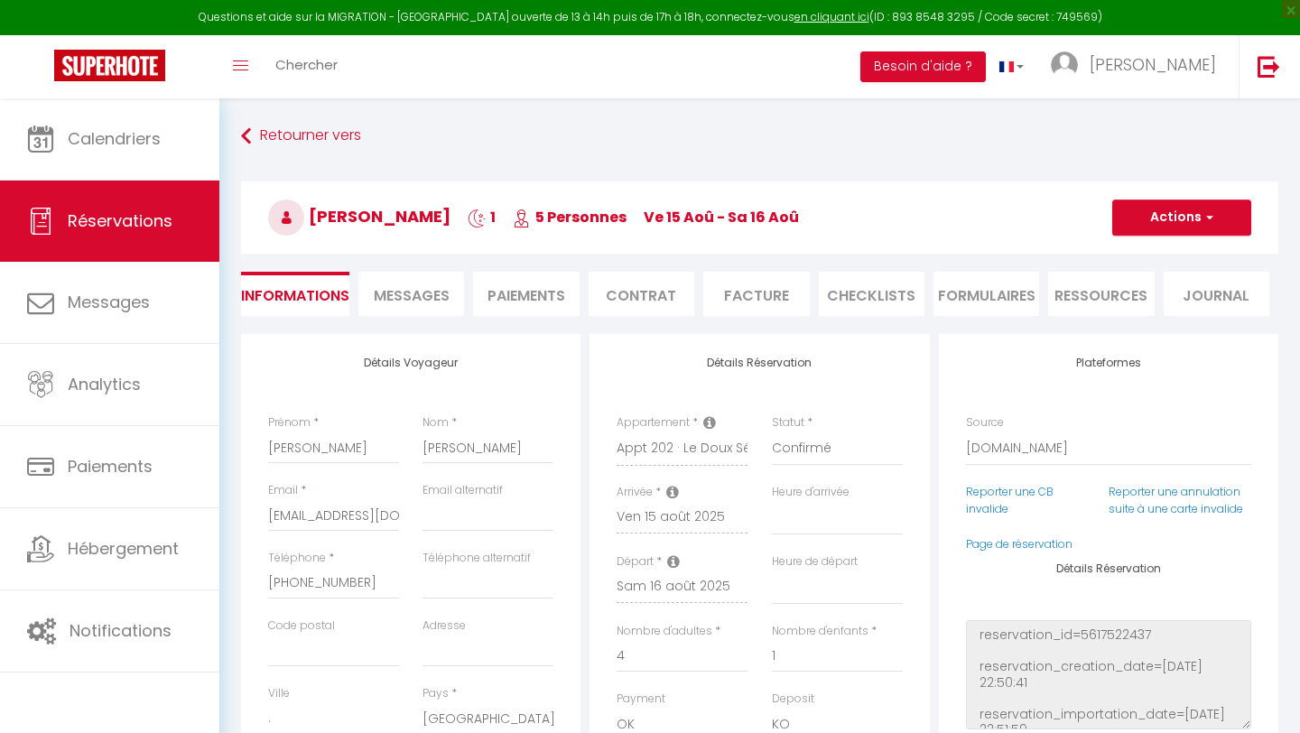 The width and height of the screenshot is (1300, 733). What do you see at coordinates (110, 466) in the screenshot?
I see `span: Paiements` at bounding box center [110, 466].